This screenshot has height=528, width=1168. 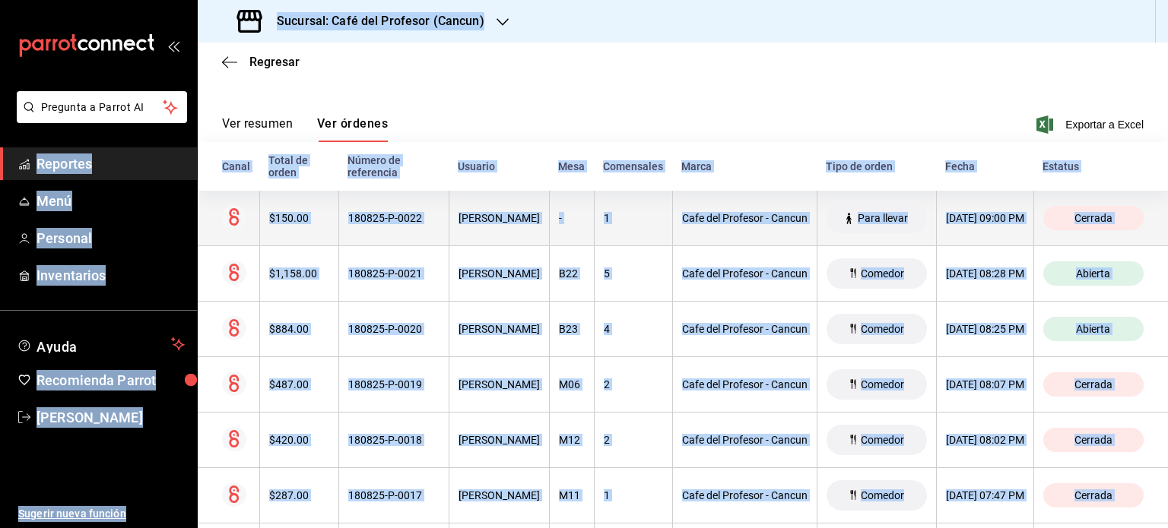 What do you see at coordinates (102, 107) in the screenshot?
I see `span: Pregunta a Parrot AI` at bounding box center [102, 107].